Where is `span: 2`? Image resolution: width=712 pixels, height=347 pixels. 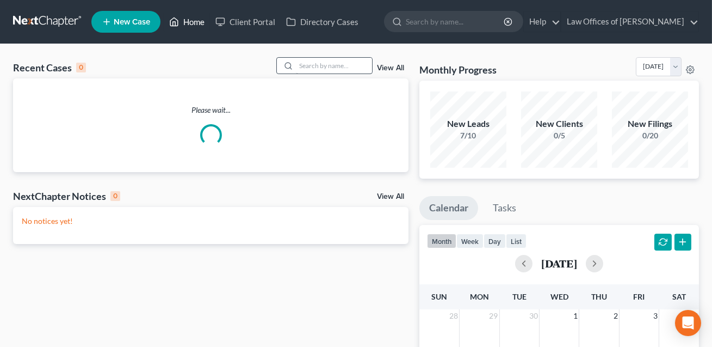
span: 2 is located at coordinates (616, 316).